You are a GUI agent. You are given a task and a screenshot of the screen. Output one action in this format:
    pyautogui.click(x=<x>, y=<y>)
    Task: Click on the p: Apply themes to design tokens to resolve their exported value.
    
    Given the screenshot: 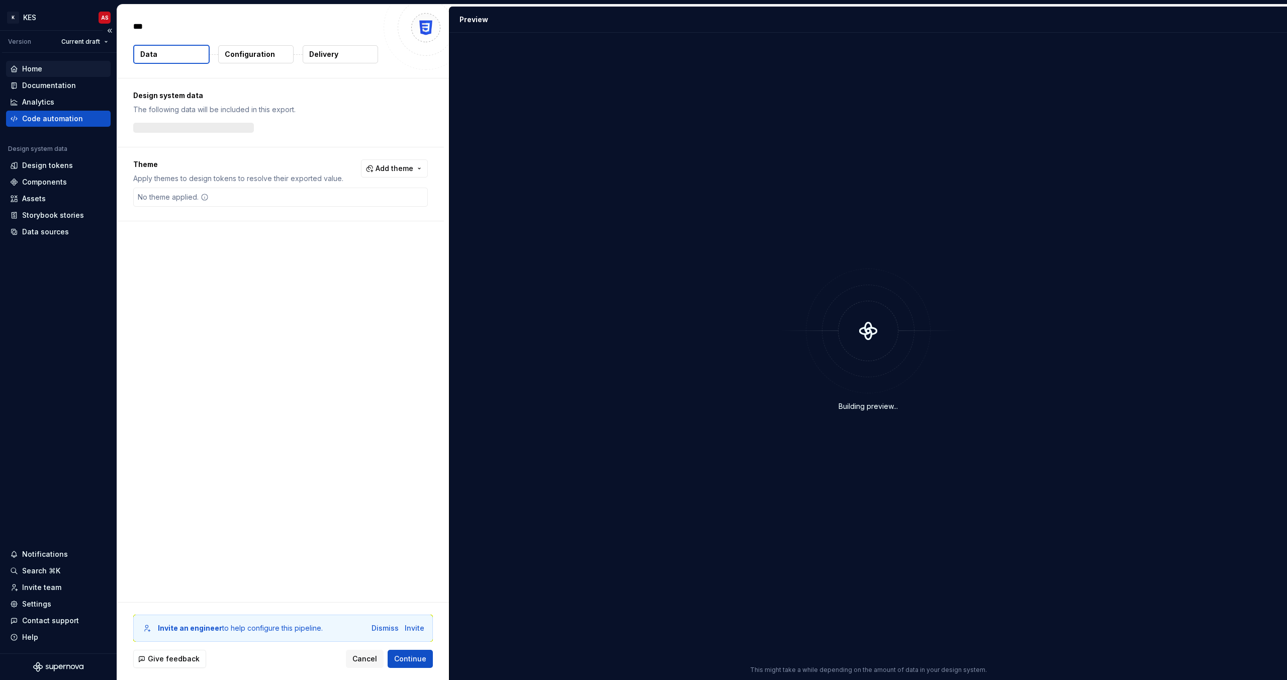 What is the action you would take?
    pyautogui.click(x=238, y=178)
    